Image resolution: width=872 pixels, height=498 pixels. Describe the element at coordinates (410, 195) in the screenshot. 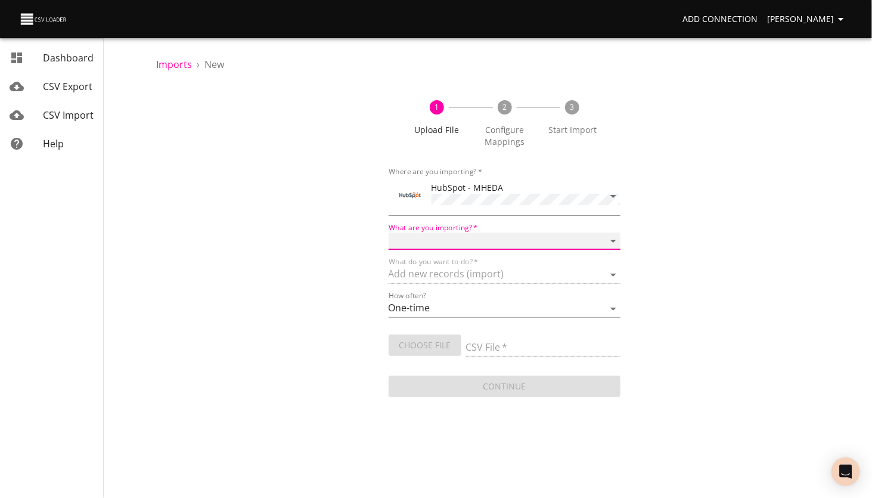

I see `div: Tool` at that location.